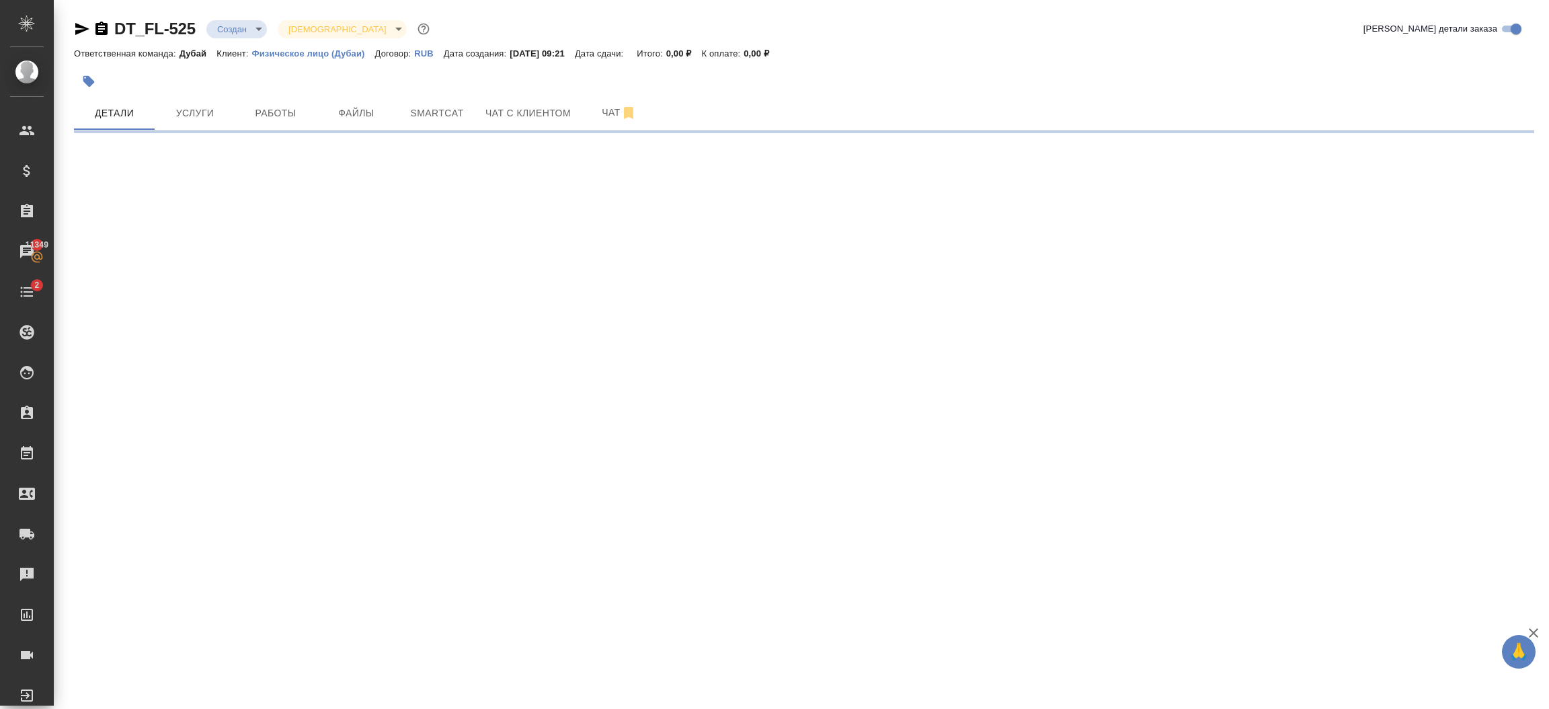  What do you see at coordinates (437, 113) in the screenshot?
I see `span: Smartcat` at bounding box center [437, 113].